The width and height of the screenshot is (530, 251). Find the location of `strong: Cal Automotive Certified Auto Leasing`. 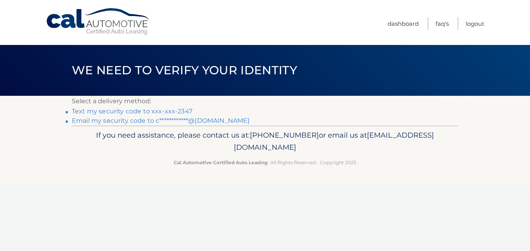

strong: Cal Automotive Certified Auto Leasing is located at coordinates (220, 162).